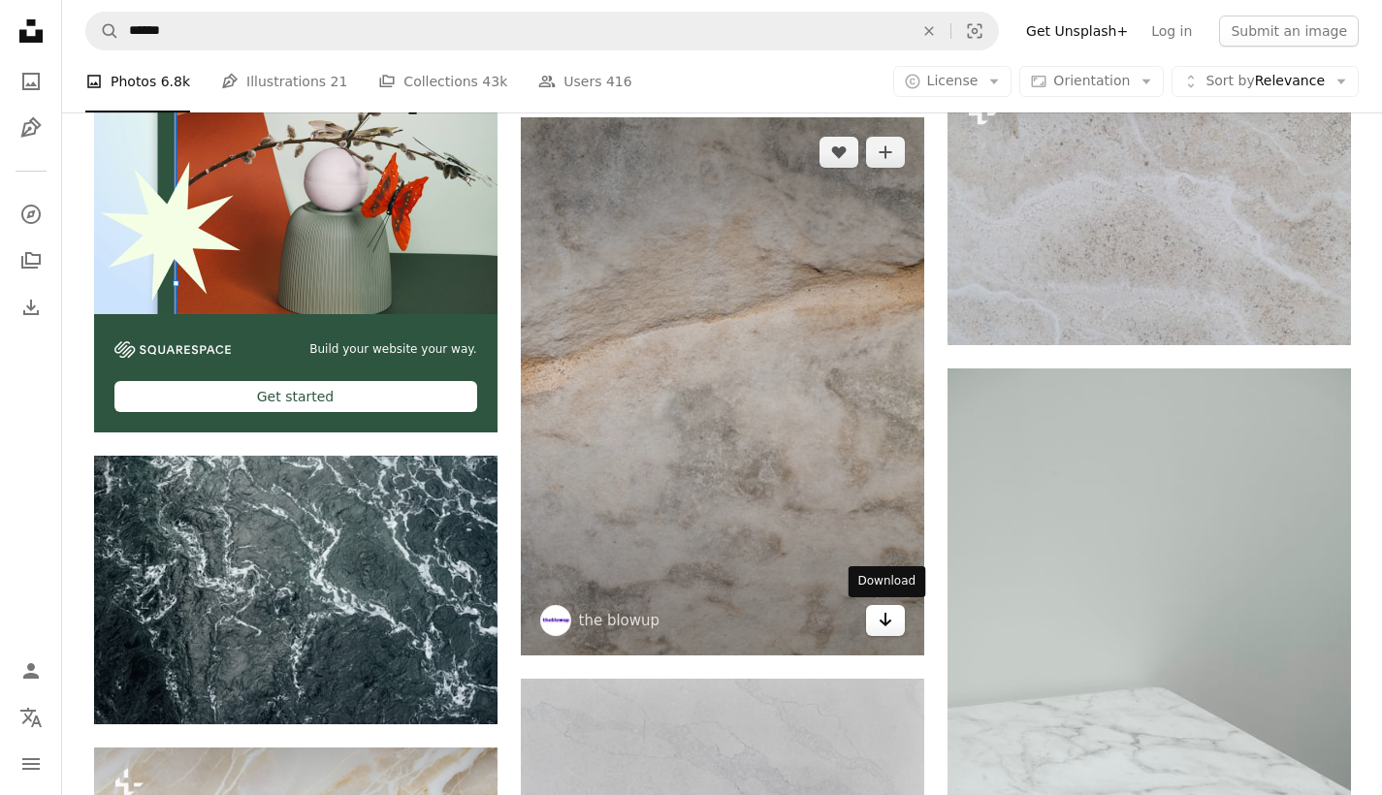 Image resolution: width=1382 pixels, height=795 pixels. Describe the element at coordinates (1149, 210) in the screenshot. I see `a: a close up of a white marble surface` at that location.